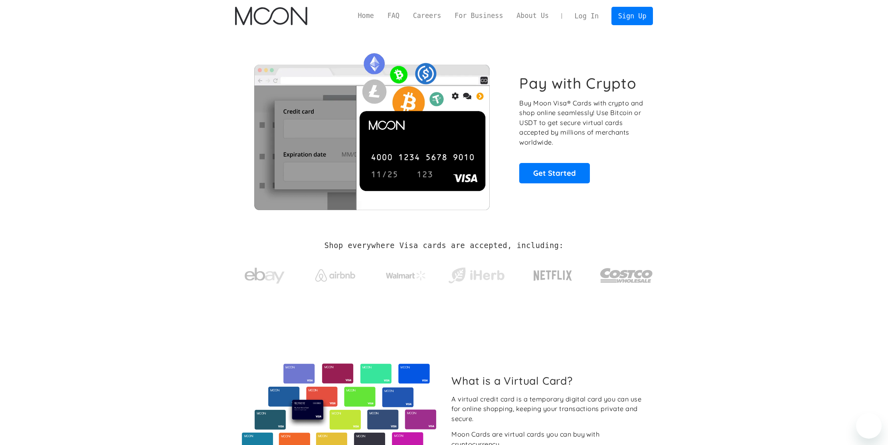  Describe the element at coordinates (553, 273) in the screenshot. I see `a: Netflix` at that location.